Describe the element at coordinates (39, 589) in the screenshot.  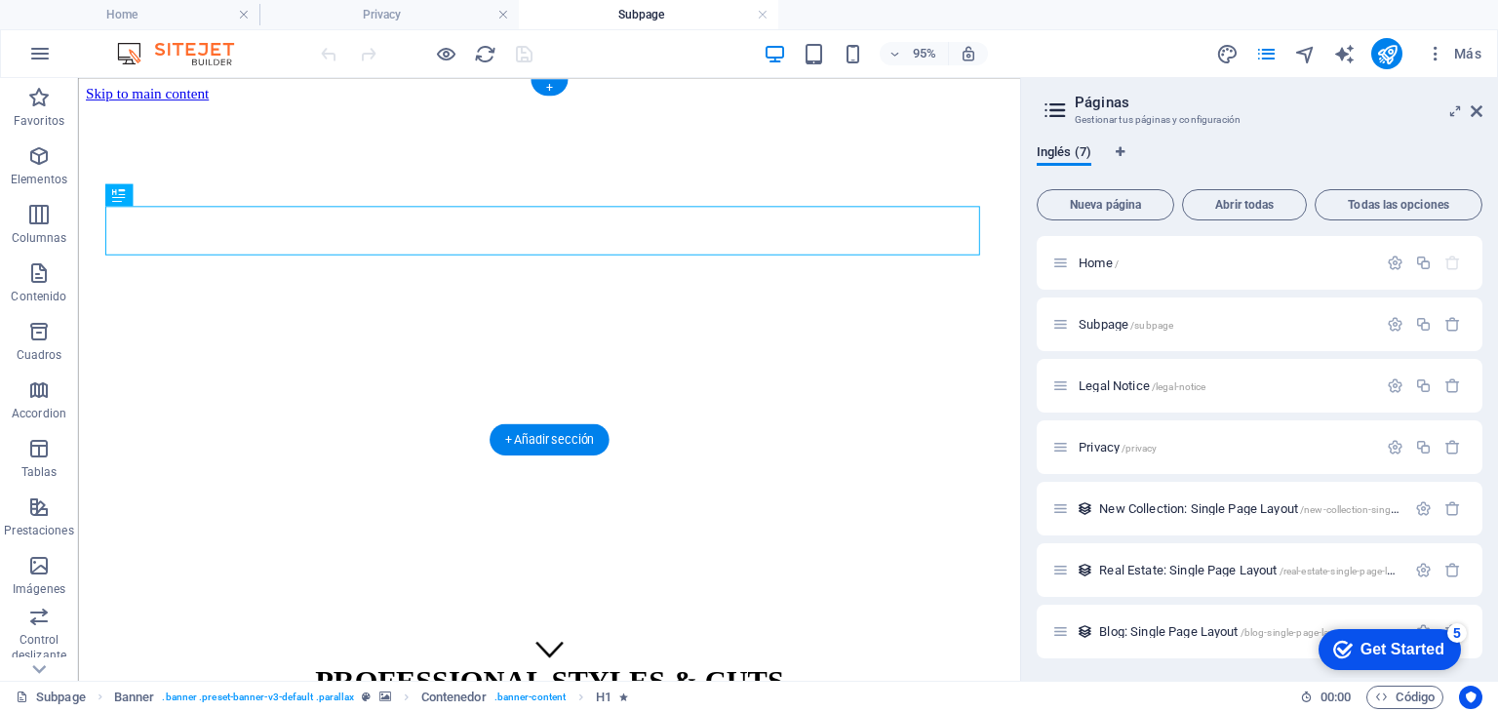
I see `p: Imágenes` at that location.